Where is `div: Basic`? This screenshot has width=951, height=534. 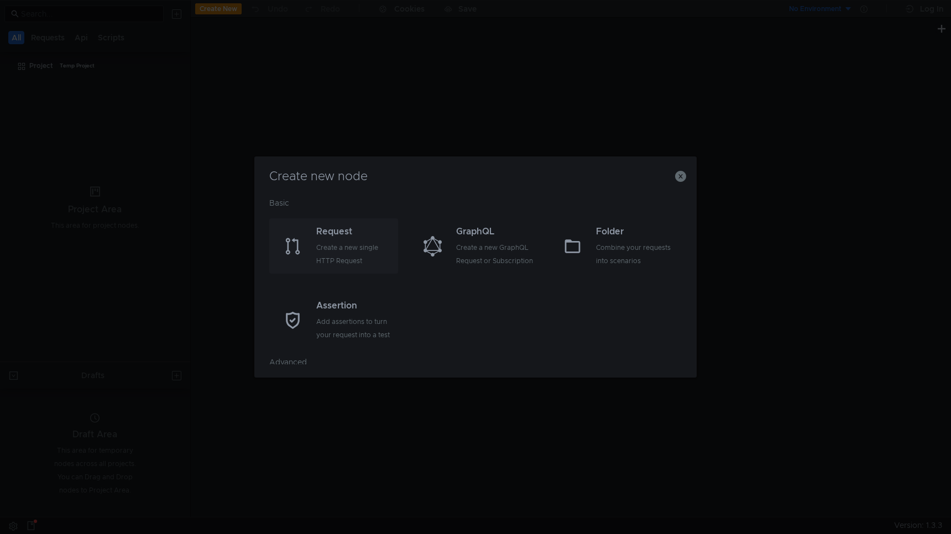 div: Basic is located at coordinates (476, 207).